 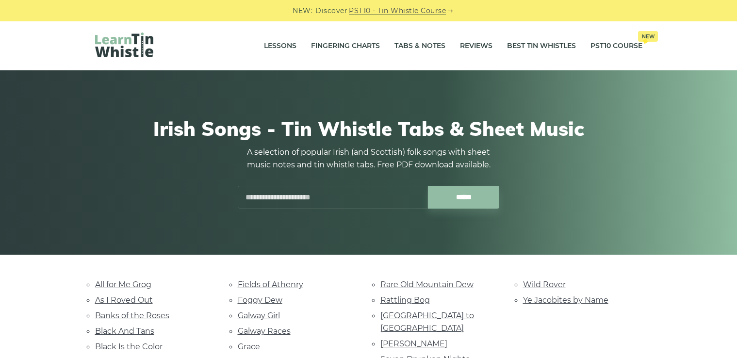 What do you see at coordinates (124, 300) in the screenshot?
I see `a: As I Roved Out` at bounding box center [124, 300].